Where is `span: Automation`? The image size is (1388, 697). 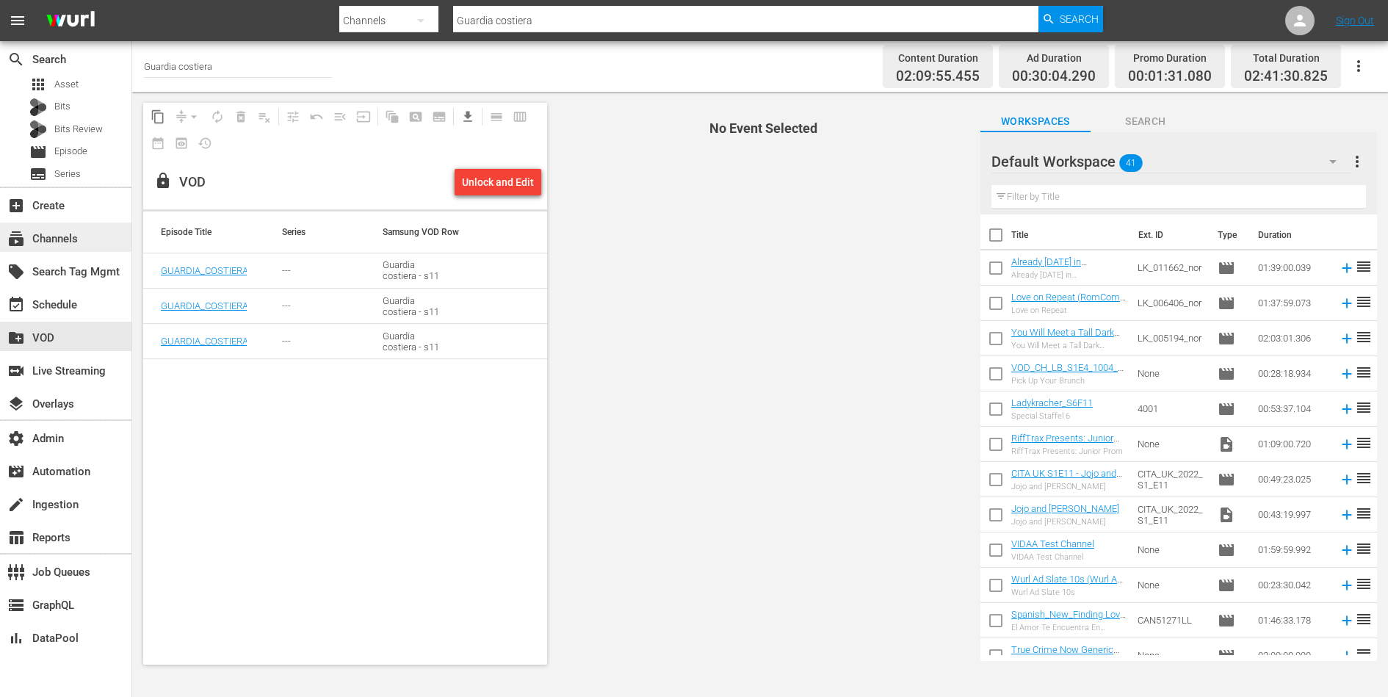 span: Automation is located at coordinates (16, 471).